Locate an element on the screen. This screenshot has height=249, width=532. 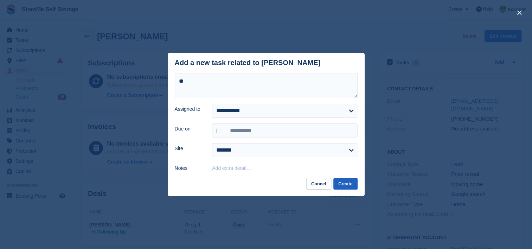
label: Due on is located at coordinates (189, 129).